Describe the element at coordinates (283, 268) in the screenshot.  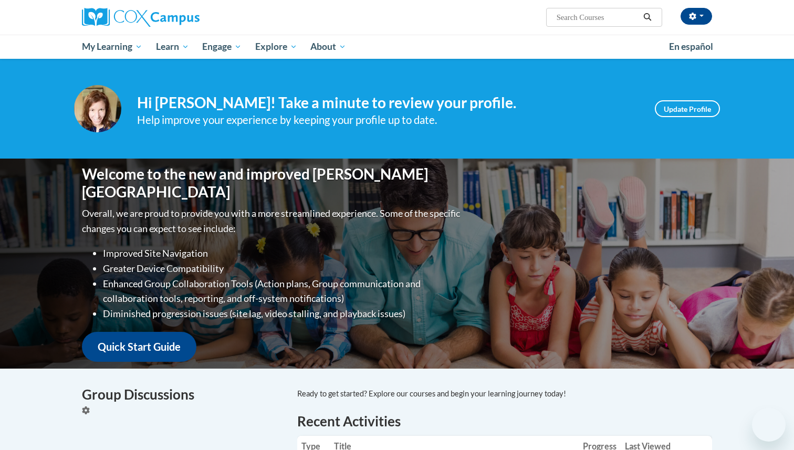
I see `li: Greater Device Compatibility` at that location.